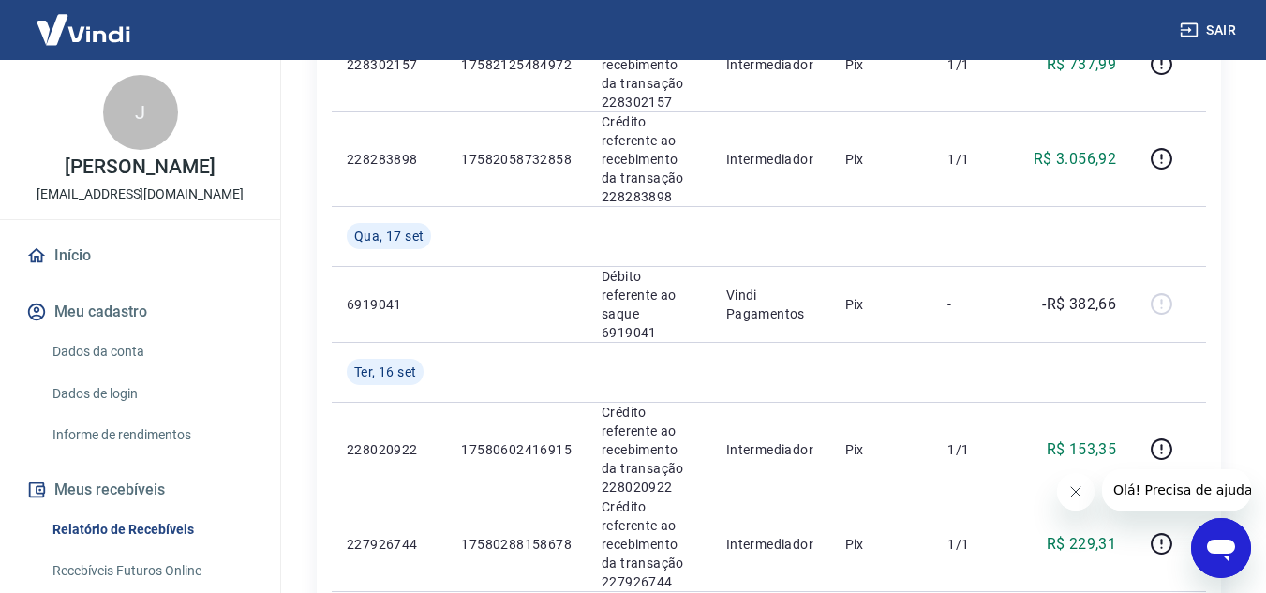 This screenshot has height=593, width=1266. What do you see at coordinates (151, 393) in the screenshot?
I see `a: Dados de login` at bounding box center [151, 393].